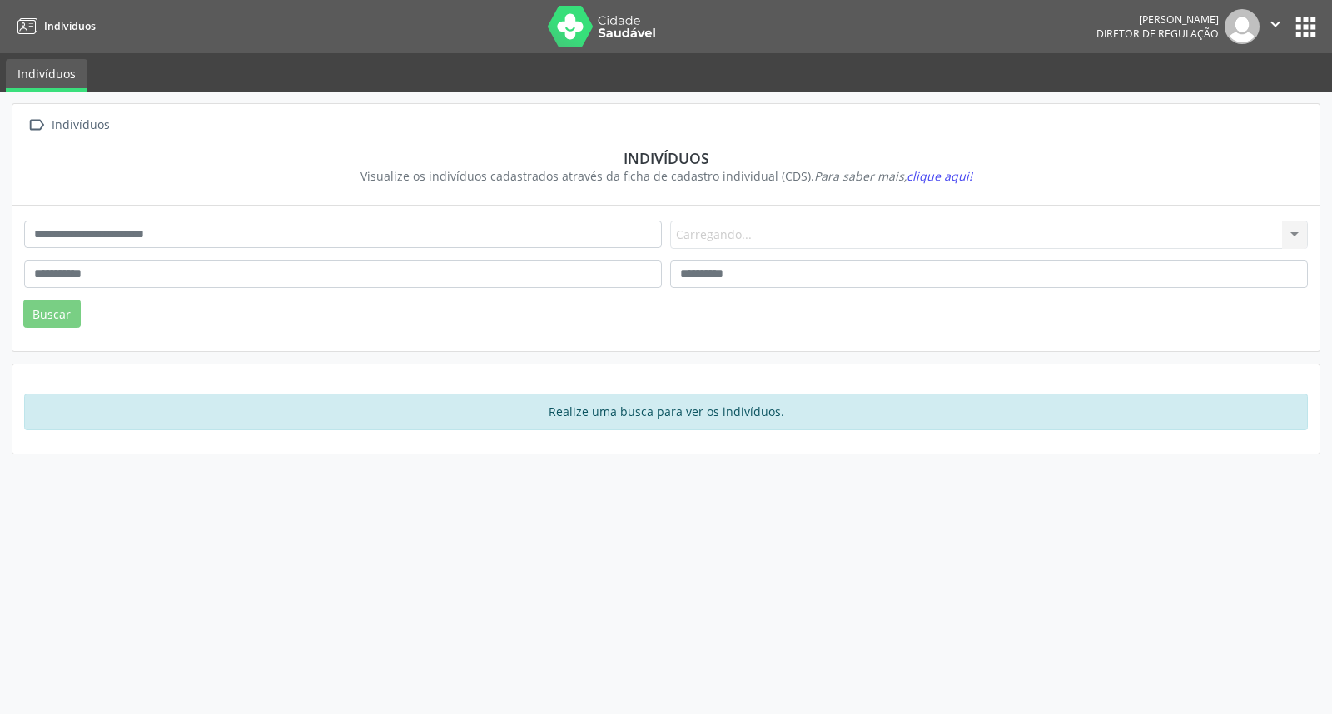 This screenshot has width=1332, height=714. I want to click on i: Para saber mais,, so click(893, 176).